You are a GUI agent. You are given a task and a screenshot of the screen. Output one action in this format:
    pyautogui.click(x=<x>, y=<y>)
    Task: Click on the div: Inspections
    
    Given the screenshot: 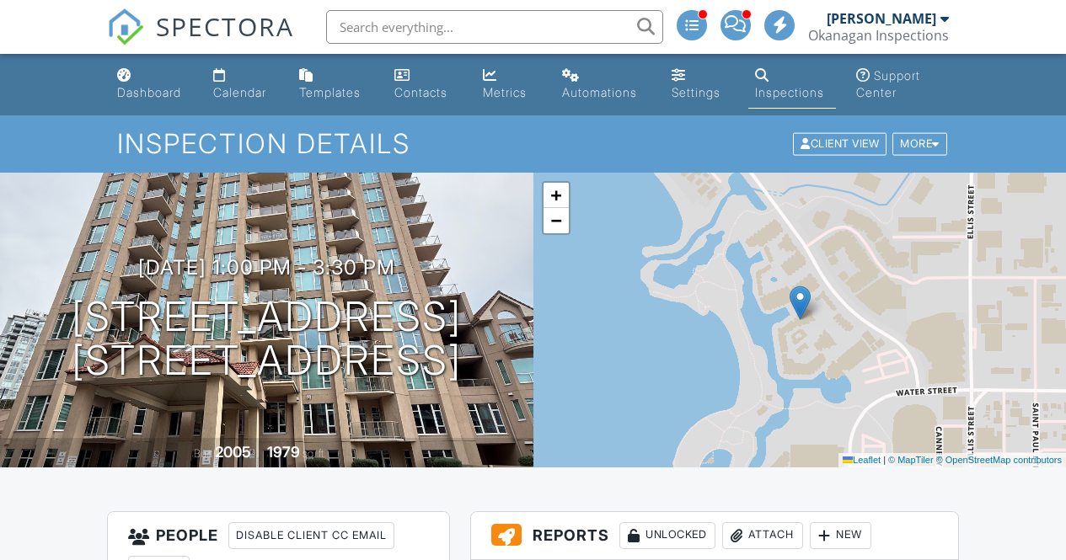 What is the action you would take?
    pyautogui.click(x=789, y=92)
    